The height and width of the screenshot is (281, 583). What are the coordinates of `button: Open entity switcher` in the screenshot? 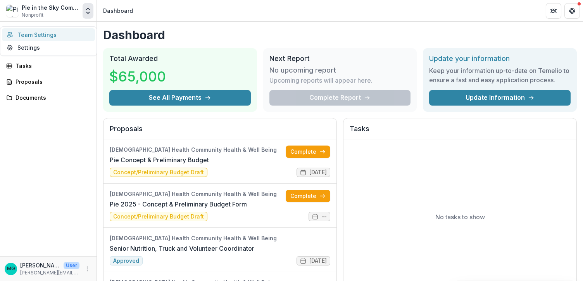 It's located at (88, 11).